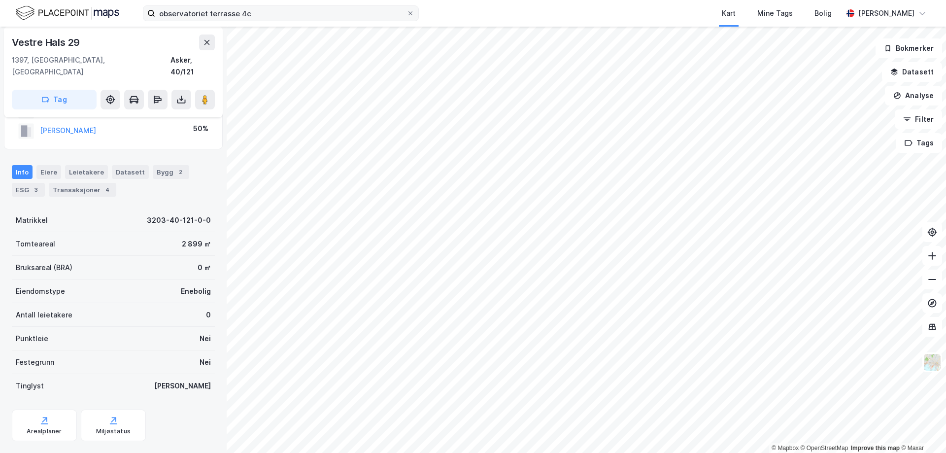 This screenshot has height=453, width=946. What do you see at coordinates (909, 48) in the screenshot?
I see `button: Bokmerker` at bounding box center [909, 48].